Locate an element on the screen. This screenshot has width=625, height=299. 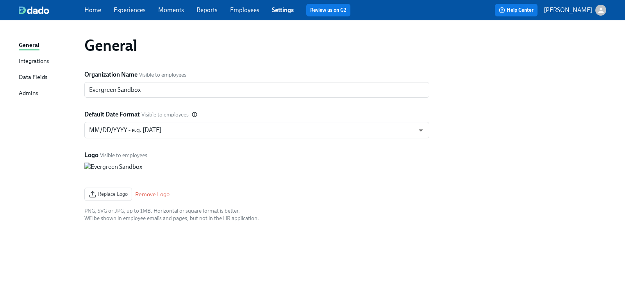
div: Admins is located at coordinates (28, 93).